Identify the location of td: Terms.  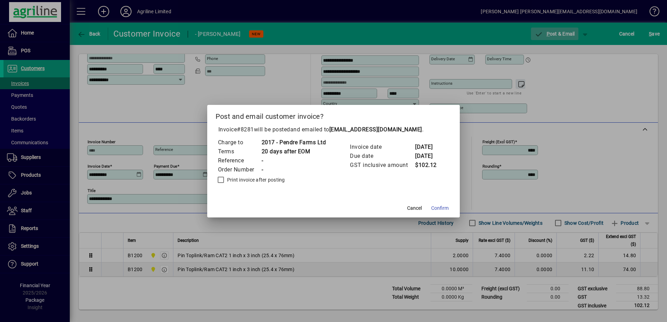
(239, 152).